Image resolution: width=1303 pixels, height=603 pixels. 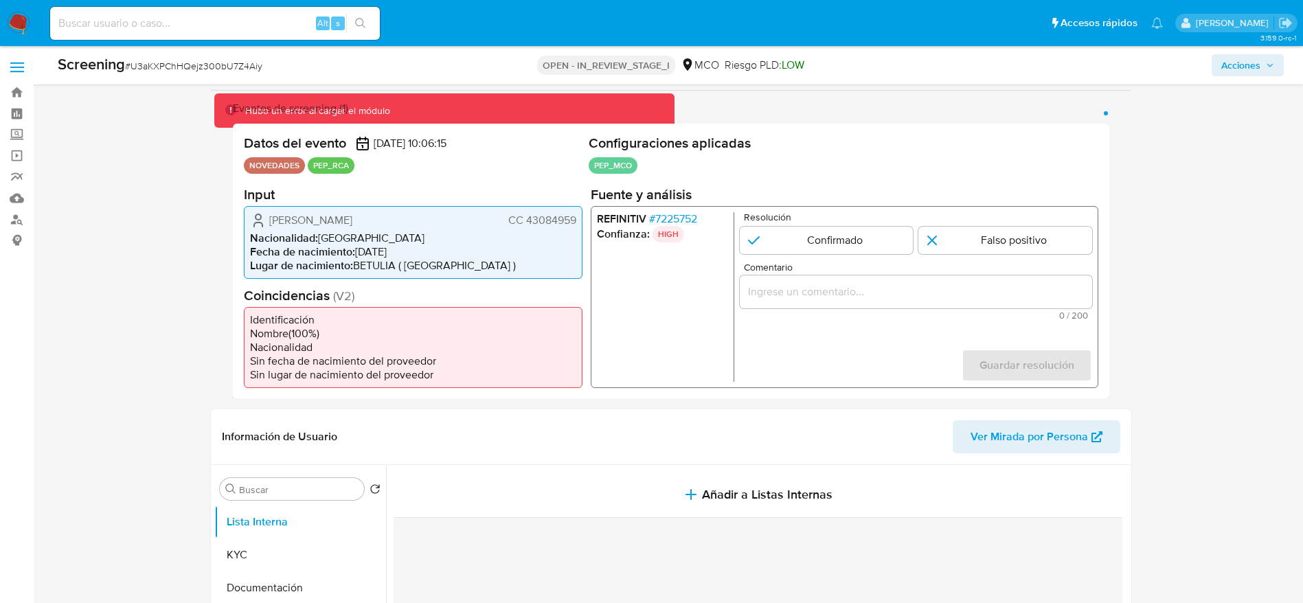 I want to click on span: Accesos rápidos, so click(x=1099, y=23).